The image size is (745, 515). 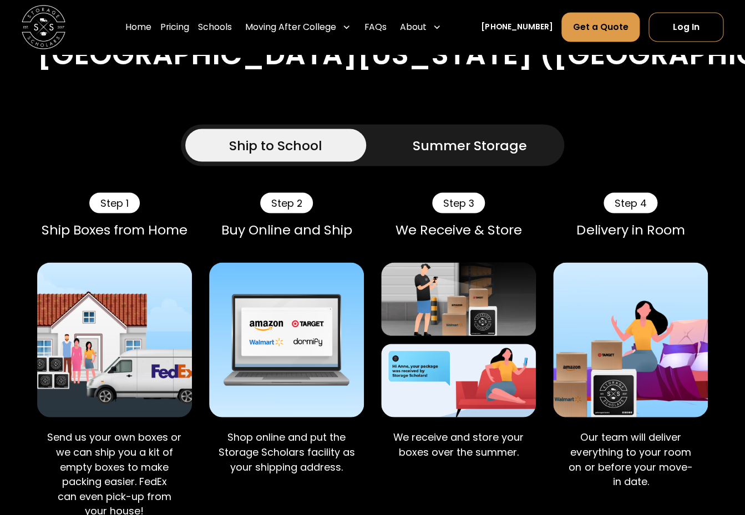 What do you see at coordinates (630, 202) in the screenshot?
I see `div: Step 4` at bounding box center [630, 202].